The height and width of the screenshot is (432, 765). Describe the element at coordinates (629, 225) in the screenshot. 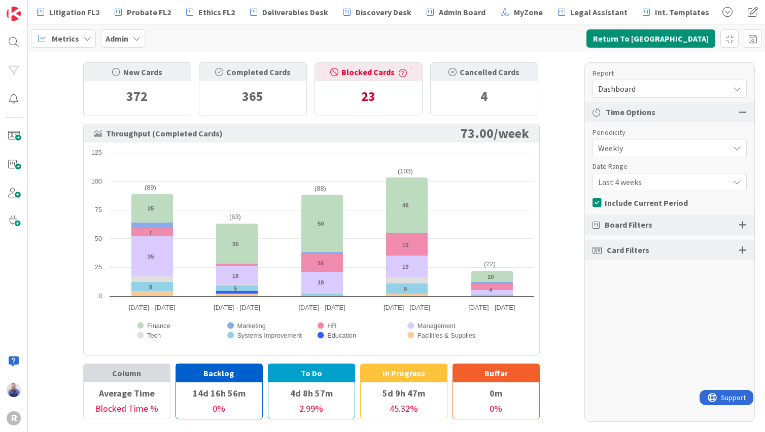

I see `span: Board Filters` at that location.